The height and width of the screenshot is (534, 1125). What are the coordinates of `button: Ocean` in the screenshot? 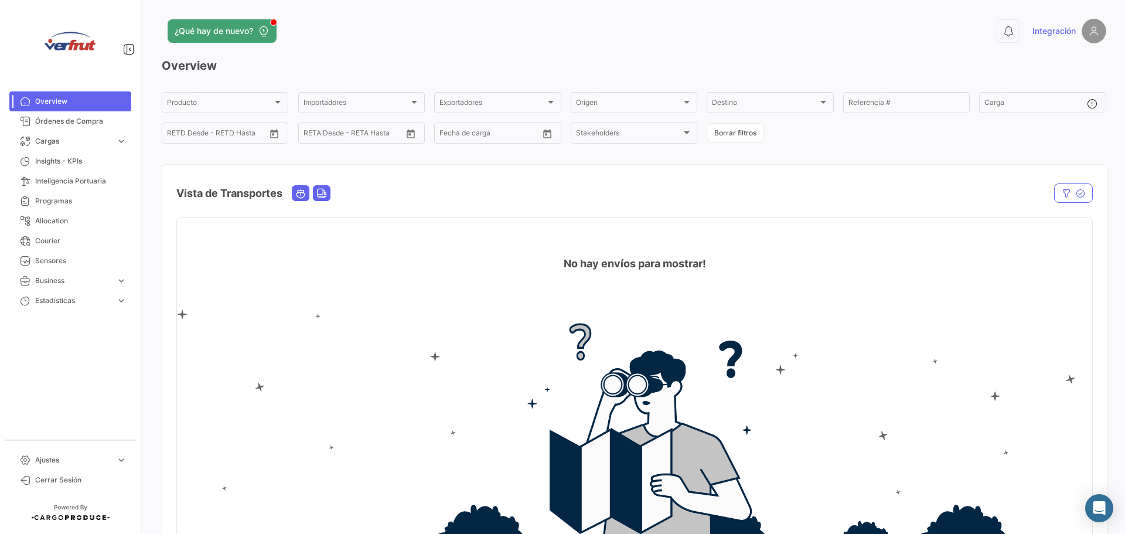 It's located at (301, 193).